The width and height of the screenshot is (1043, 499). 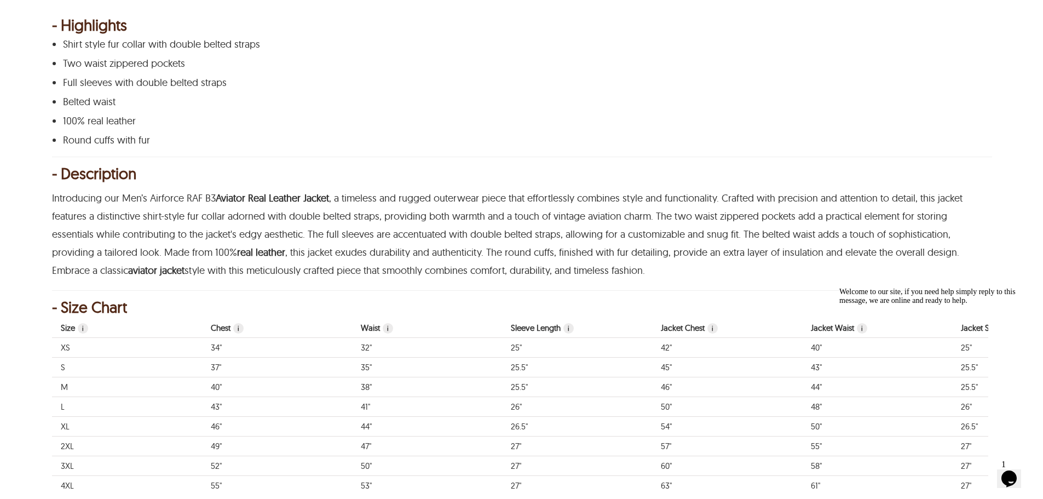 What do you see at coordinates (277, 348) in the screenshot?
I see `td: Body chest. Circular measurement at about men's nipple height. 34"` at bounding box center [277, 348].